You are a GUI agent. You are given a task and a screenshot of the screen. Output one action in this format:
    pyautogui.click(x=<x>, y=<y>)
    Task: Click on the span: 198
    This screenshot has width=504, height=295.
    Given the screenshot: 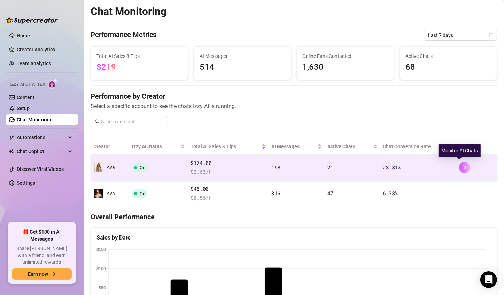 What is the action you would take?
    pyautogui.click(x=276, y=167)
    